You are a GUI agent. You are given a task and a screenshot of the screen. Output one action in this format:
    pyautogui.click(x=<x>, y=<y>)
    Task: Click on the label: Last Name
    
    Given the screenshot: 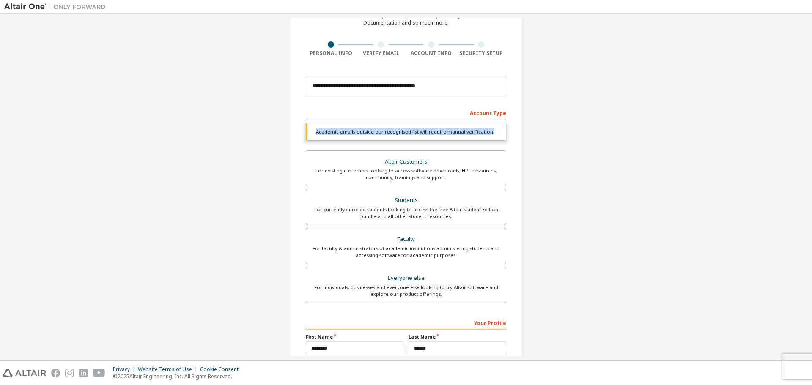 What is the action you would take?
    pyautogui.click(x=457, y=337)
    